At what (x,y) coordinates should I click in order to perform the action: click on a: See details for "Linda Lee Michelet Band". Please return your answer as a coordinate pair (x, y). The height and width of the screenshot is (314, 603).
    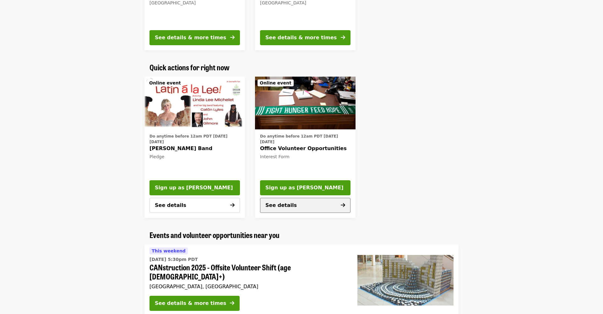
    Looking at the image, I should click on (195, 147).